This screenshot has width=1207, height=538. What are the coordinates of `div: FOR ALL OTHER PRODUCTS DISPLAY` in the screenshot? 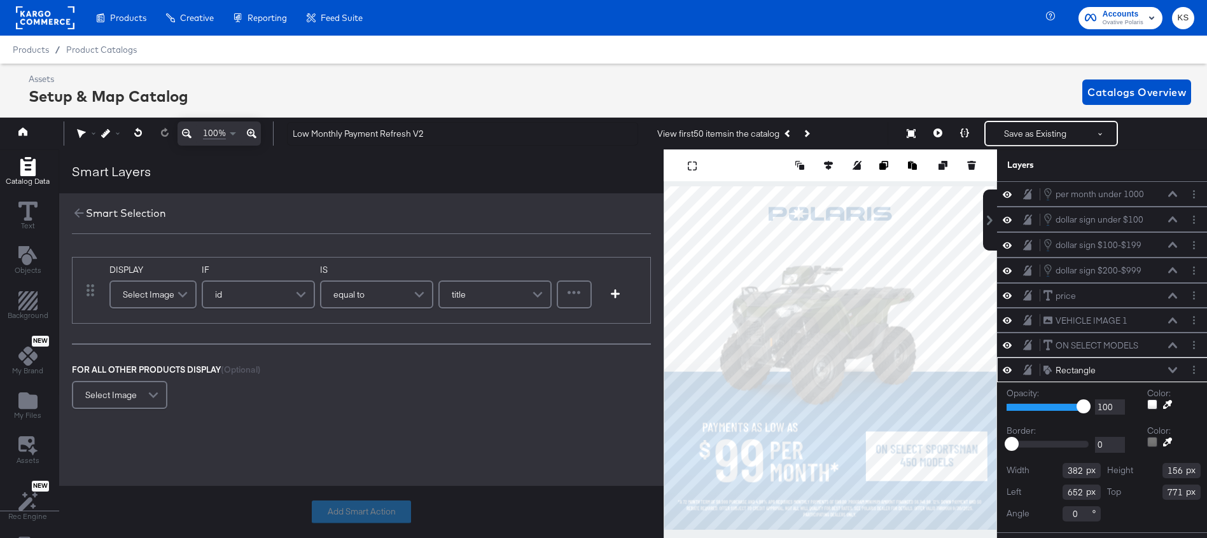 It's located at (231, 370).